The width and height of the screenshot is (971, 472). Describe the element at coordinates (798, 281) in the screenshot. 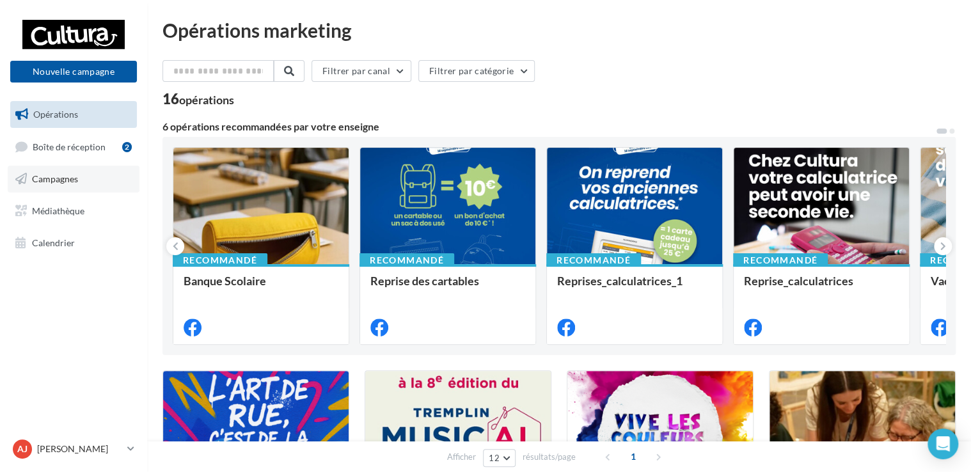

I see `span: Reprise_calculatrices` at that location.